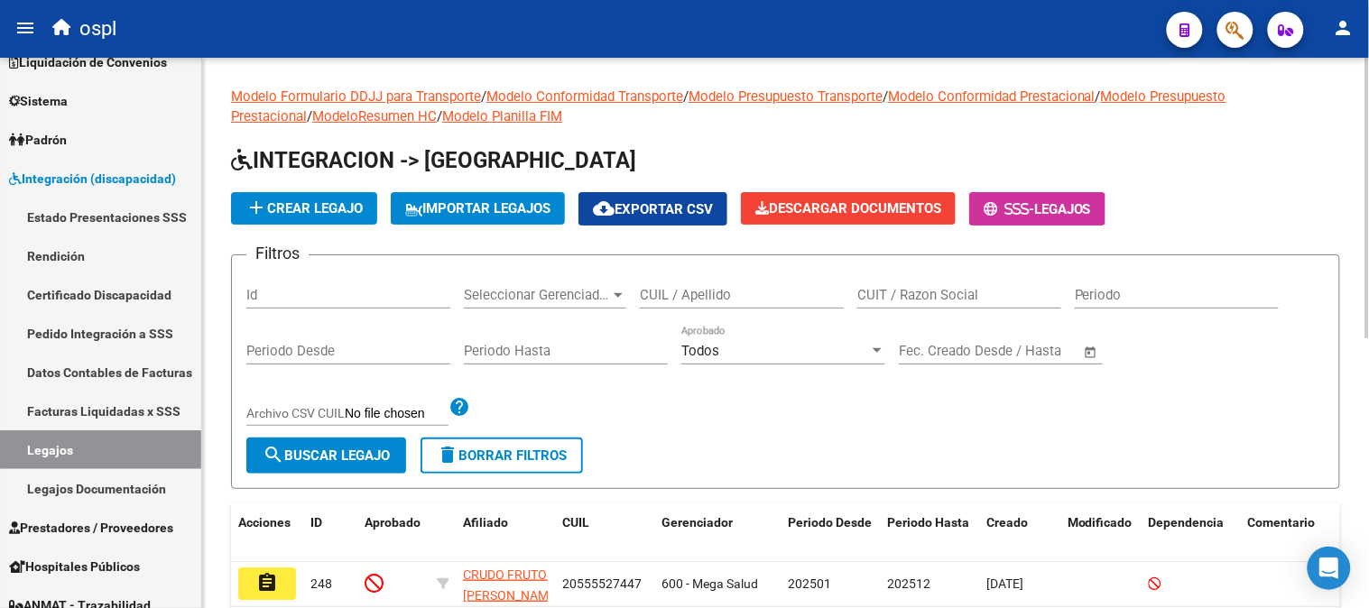 The image size is (1369, 608). What do you see at coordinates (1007, 523) in the screenshot?
I see `span: Creado` at bounding box center [1007, 523].